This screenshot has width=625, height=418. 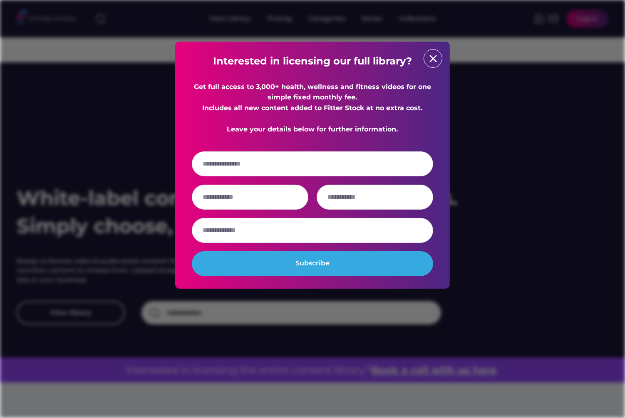 I want to click on strong: Interested in licensing our full library?, so click(x=313, y=61).